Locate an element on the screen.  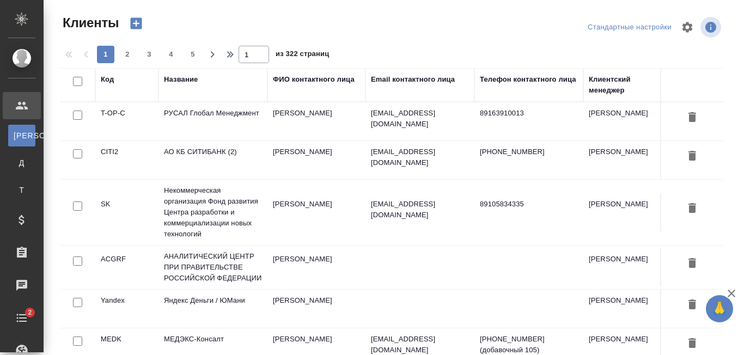
p: 89163910013 is located at coordinates (529, 113).